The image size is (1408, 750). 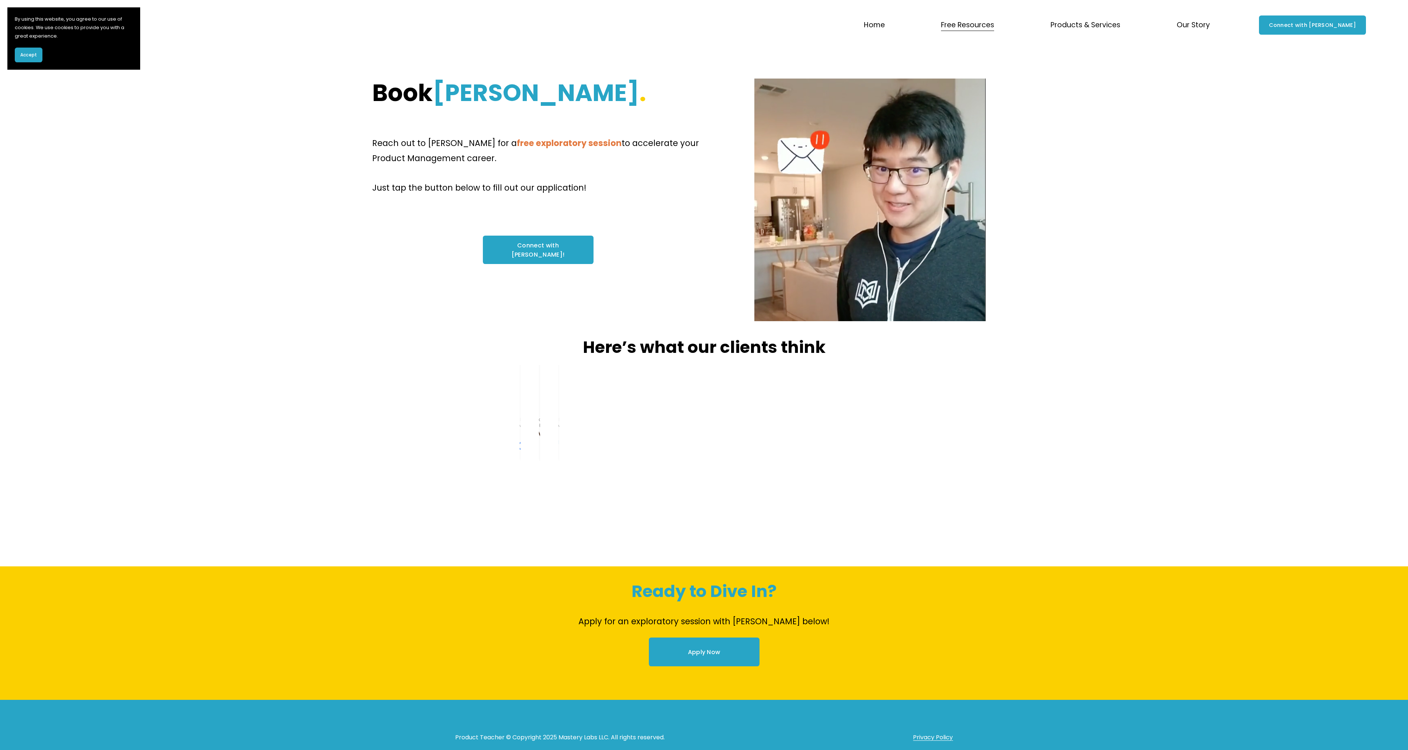 I want to click on span: Products & Services, so click(x=1085, y=25).